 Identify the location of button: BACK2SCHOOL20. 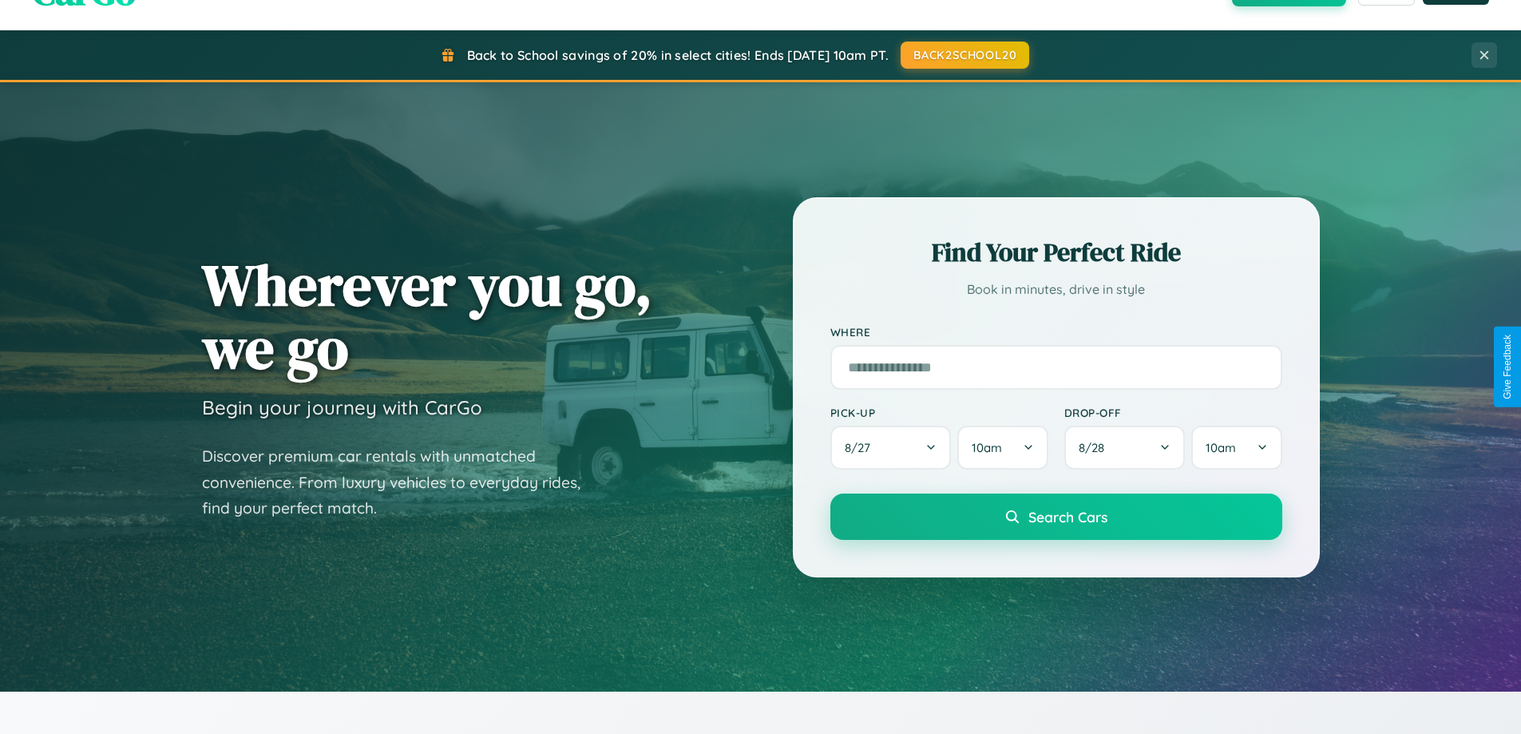
(965, 55).